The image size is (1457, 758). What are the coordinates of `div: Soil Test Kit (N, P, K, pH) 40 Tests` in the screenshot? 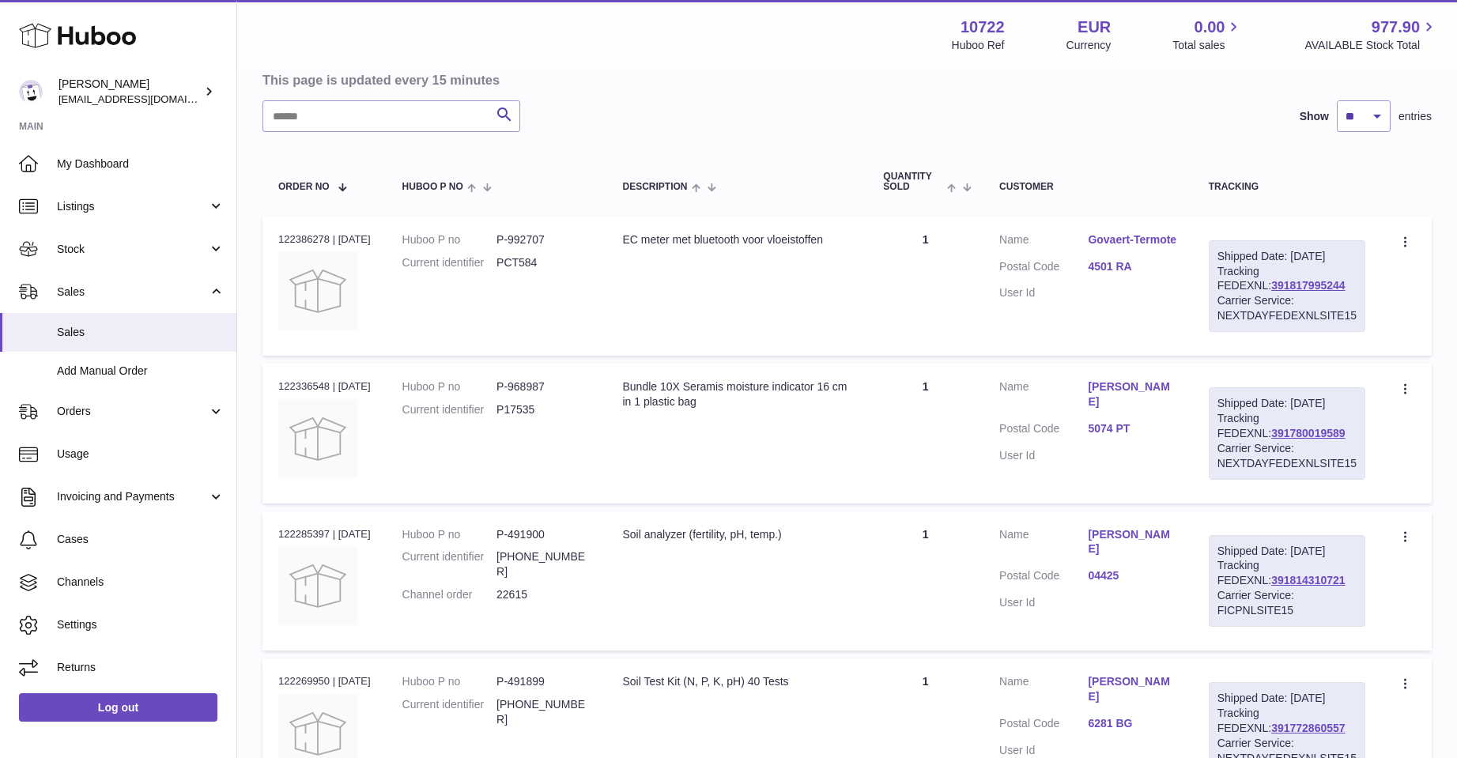 It's located at (737, 682).